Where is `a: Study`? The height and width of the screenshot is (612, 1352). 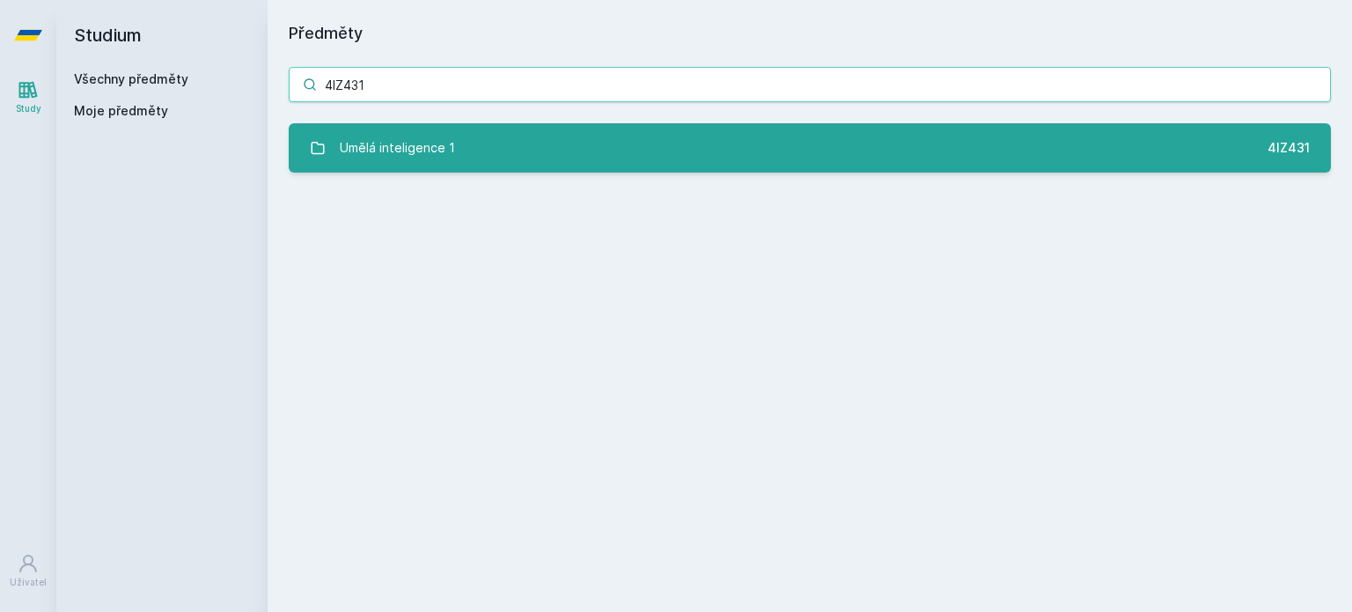
a: Study is located at coordinates (28, 97).